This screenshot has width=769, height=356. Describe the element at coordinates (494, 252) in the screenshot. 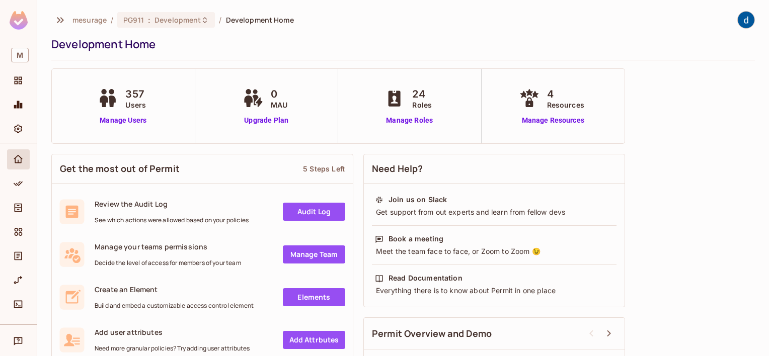

I see `div: Meet the team face to face, or Zoom to Zoom 😉` at that location.